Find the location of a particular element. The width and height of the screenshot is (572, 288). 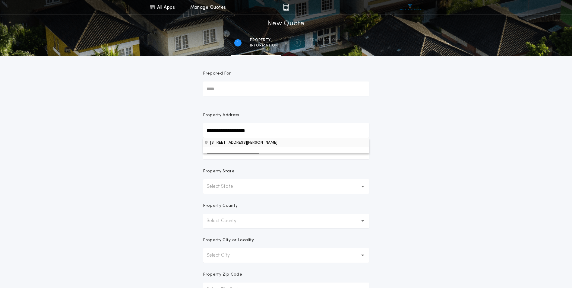

span: Transaction is located at coordinates (324, 40).